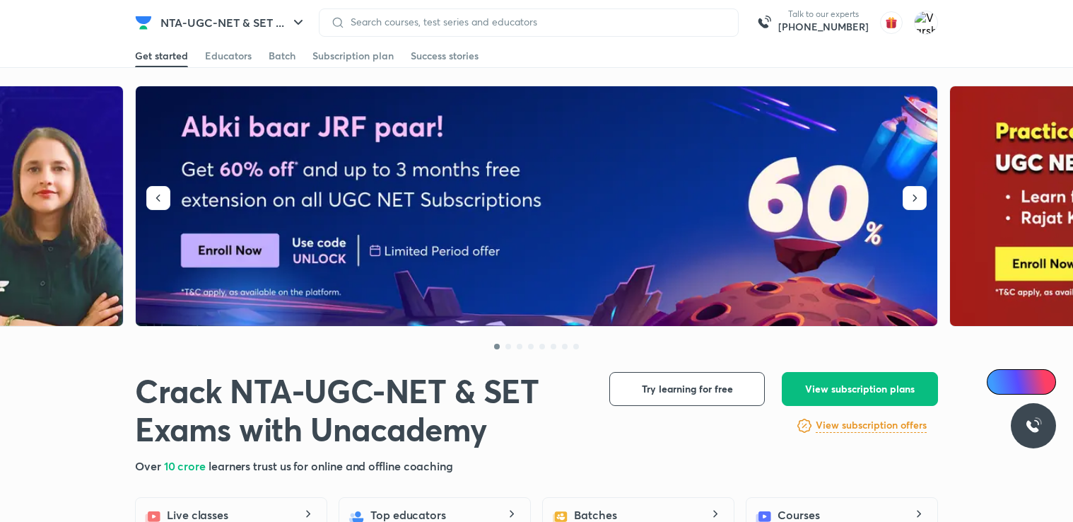 The image size is (1073, 522). I want to click on span: 10 crore, so click(186, 465).